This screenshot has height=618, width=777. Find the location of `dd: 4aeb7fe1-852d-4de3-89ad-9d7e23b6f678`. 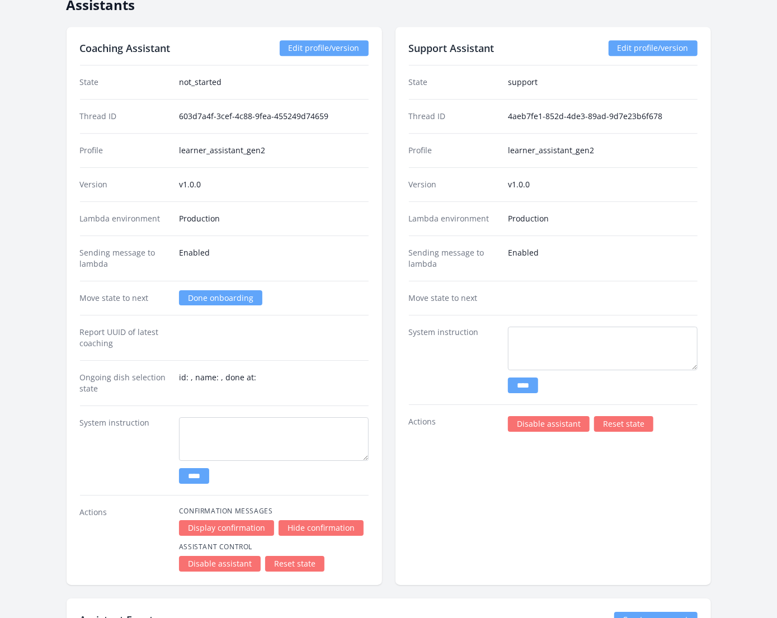

dd: 4aeb7fe1-852d-4de3-89ad-9d7e23b6f678 is located at coordinates (603, 116).